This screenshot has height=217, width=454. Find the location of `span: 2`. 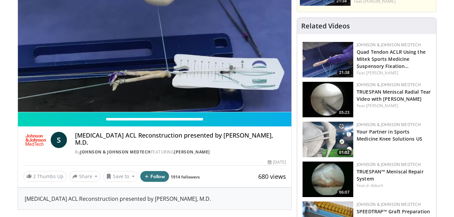

span: 2 is located at coordinates (34, 176).